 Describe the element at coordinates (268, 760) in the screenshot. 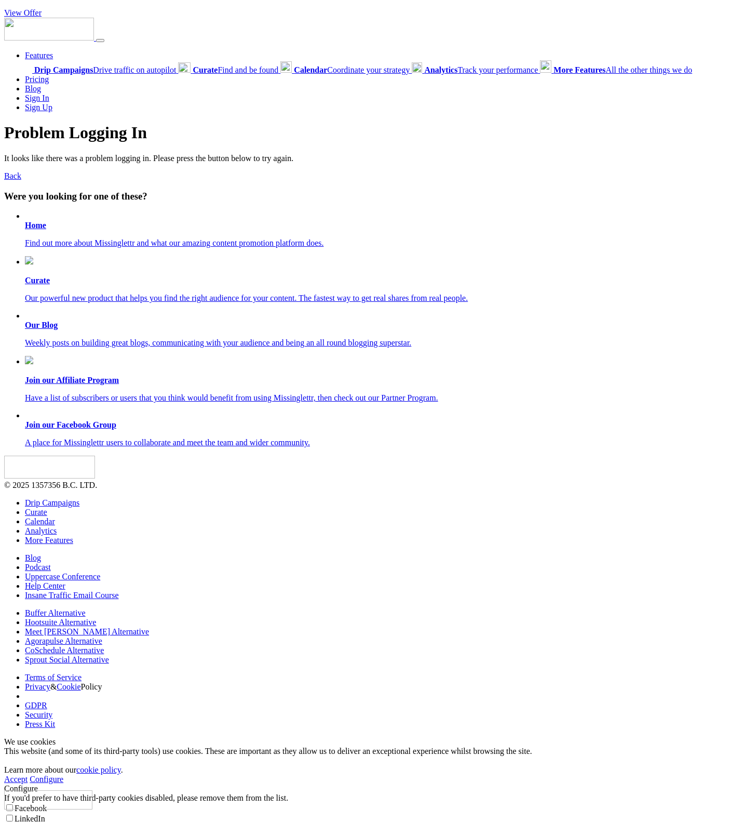

I see `span: This website (and some of its third-party tools) use cookies. These are important as they allow u...` at that location.